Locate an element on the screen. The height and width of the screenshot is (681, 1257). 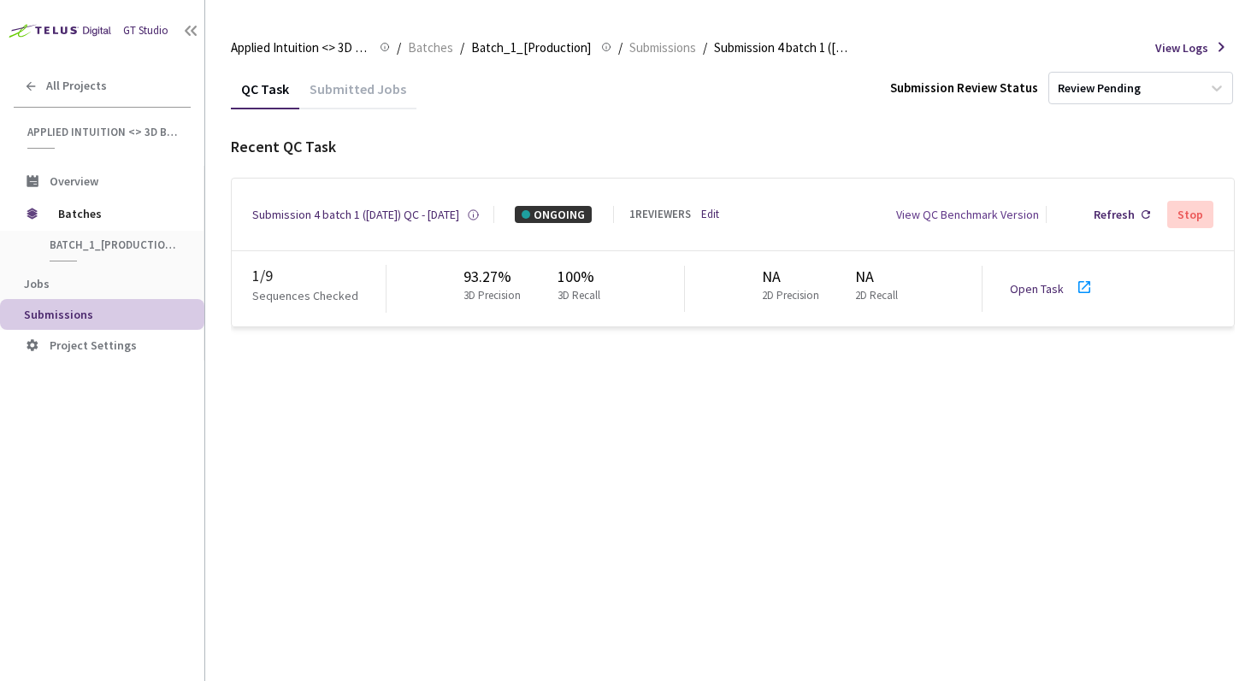
span: Jobs is located at coordinates (37, 284).